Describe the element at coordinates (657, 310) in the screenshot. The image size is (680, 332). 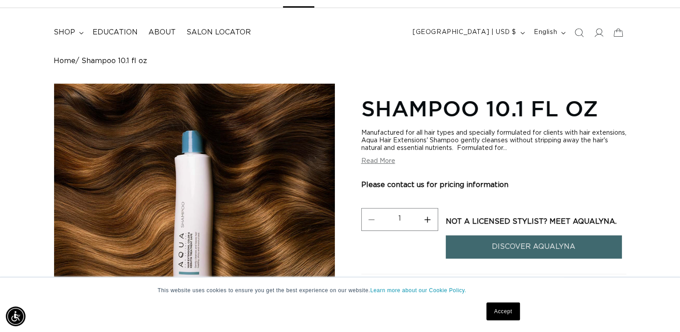
I see `div: Chat Widget` at that location.